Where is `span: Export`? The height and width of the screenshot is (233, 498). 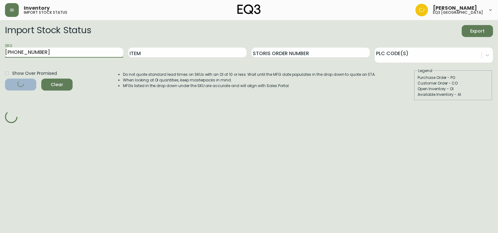 span: Export is located at coordinates (478, 31).